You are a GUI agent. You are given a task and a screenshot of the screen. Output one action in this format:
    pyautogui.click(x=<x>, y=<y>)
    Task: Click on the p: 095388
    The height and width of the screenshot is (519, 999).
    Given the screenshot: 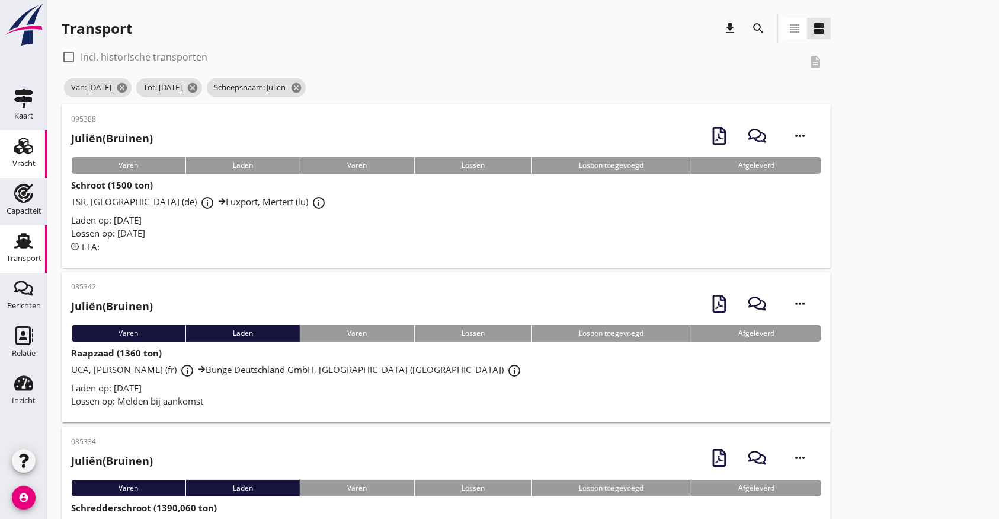 What is the action you would take?
    pyautogui.click(x=112, y=119)
    